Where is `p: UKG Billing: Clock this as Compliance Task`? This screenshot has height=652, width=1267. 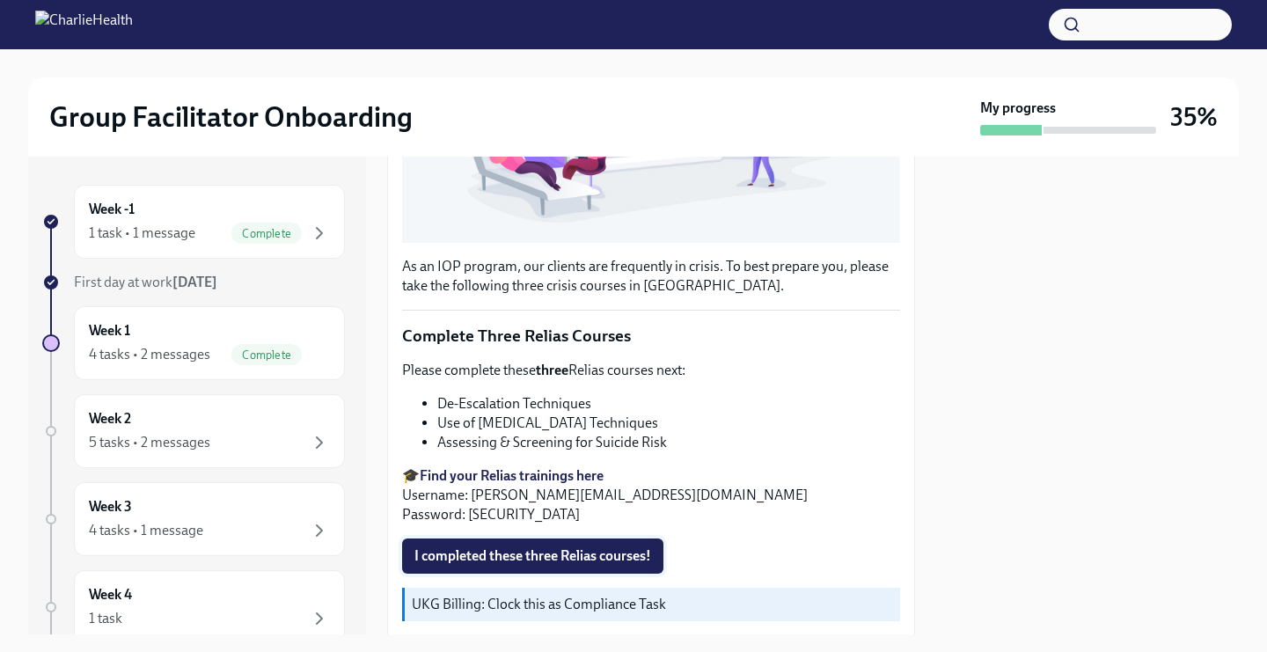
p: UKG Billing: Clock this as Compliance Task is located at coordinates (652, 605).